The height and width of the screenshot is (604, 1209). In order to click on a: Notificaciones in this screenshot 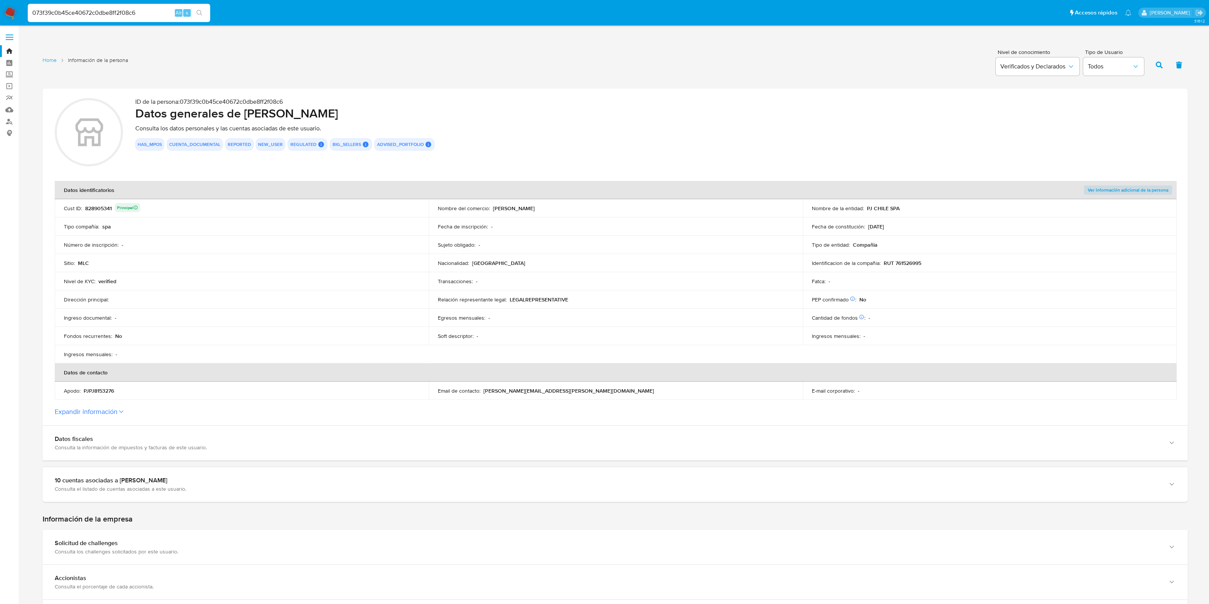, I will do `click(1128, 13)`.